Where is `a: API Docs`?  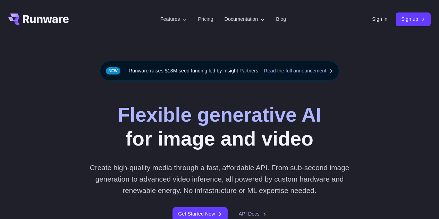
a: API Docs is located at coordinates (252, 214).